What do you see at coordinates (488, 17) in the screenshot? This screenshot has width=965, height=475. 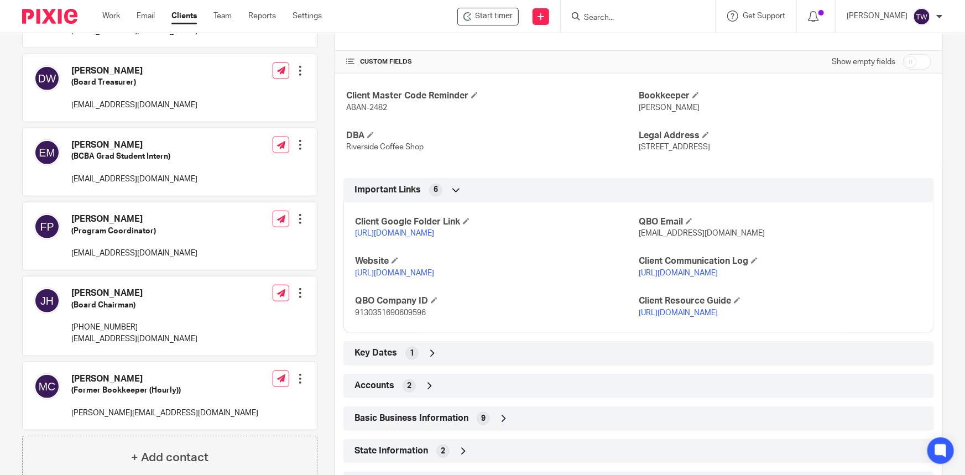 I see `div: ABA Next Steps - Riverside Coffee Shop` at bounding box center [488, 17].